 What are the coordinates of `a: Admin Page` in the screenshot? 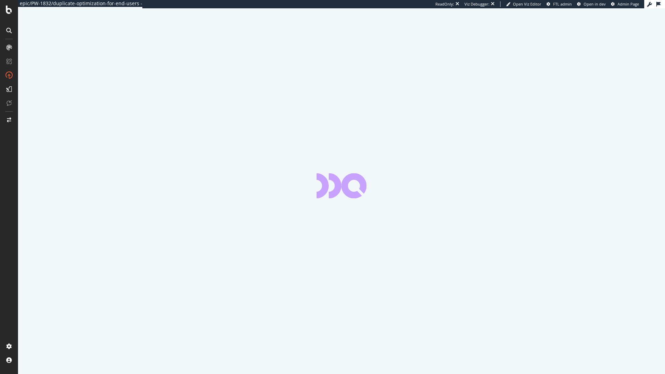 It's located at (624, 4).